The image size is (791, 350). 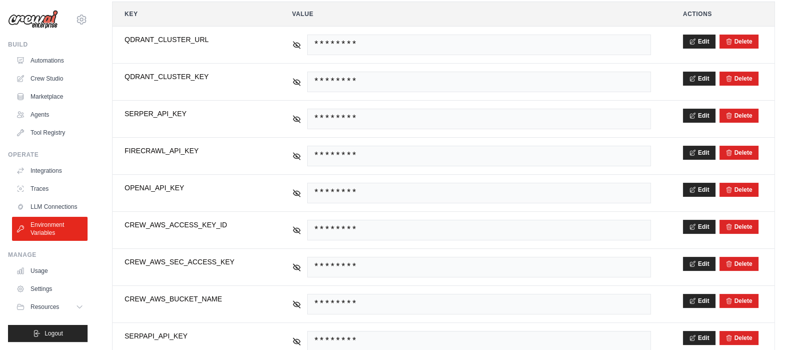 I want to click on div: Operate, so click(x=48, y=155).